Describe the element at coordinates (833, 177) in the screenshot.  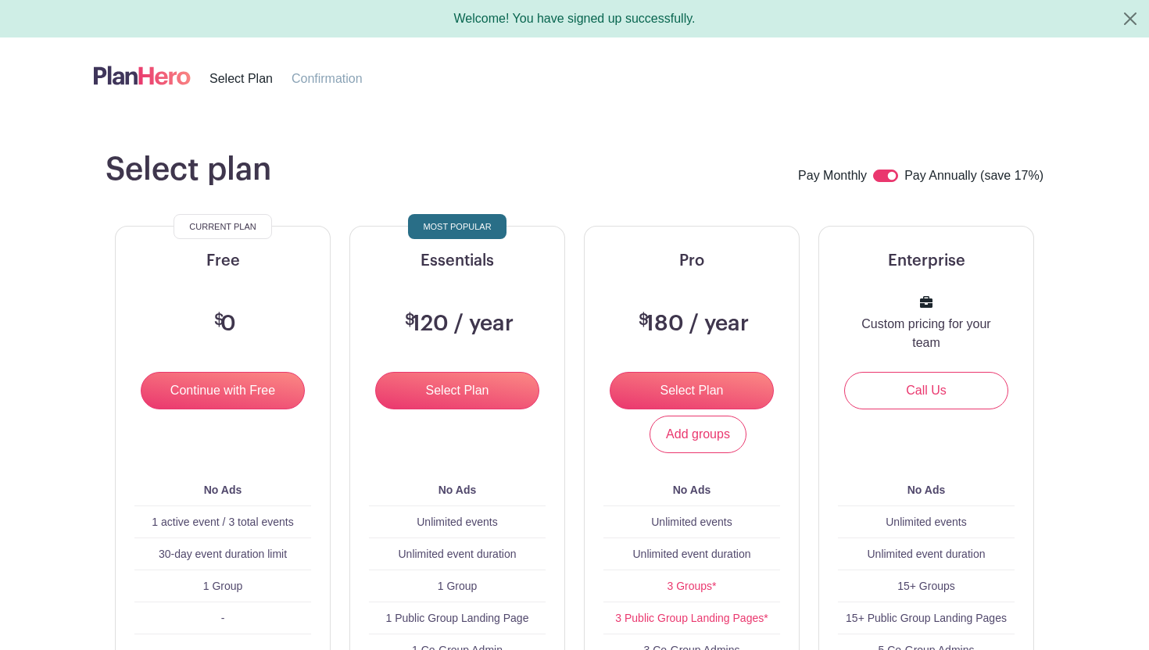
I see `label: Pay Monthly` at that location.